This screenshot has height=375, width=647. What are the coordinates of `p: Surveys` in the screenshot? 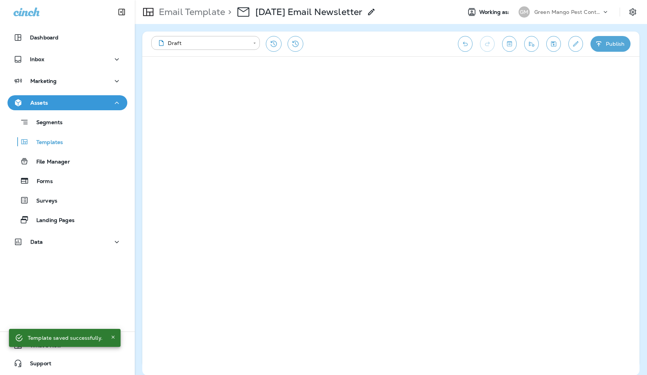 It's located at (43, 201).